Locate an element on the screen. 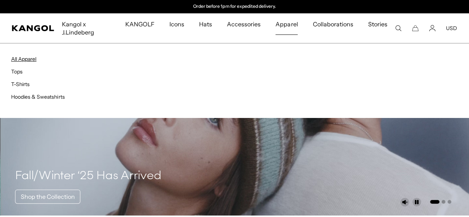 This screenshot has width=469, height=217. a: Account is located at coordinates (433, 28).